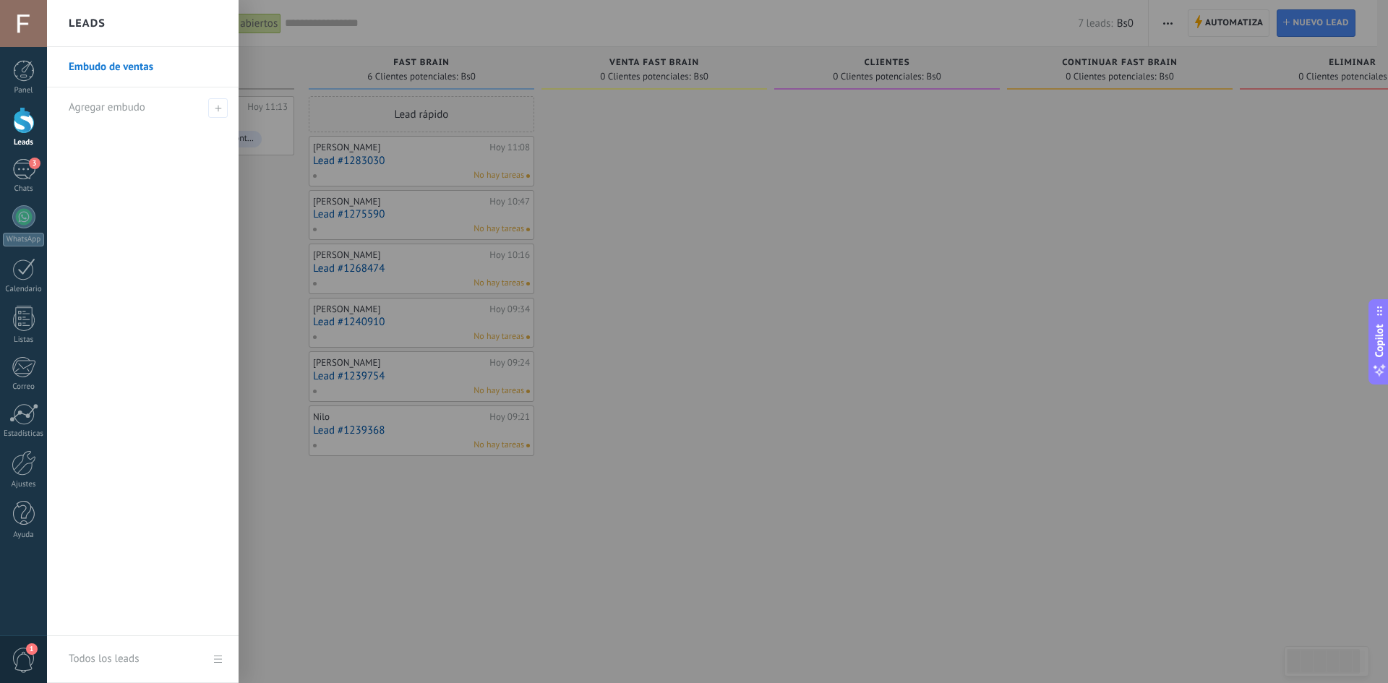 Image resolution: width=1388 pixels, height=683 pixels. Describe the element at coordinates (24, 189) in the screenshot. I see `div: Chats` at that location.